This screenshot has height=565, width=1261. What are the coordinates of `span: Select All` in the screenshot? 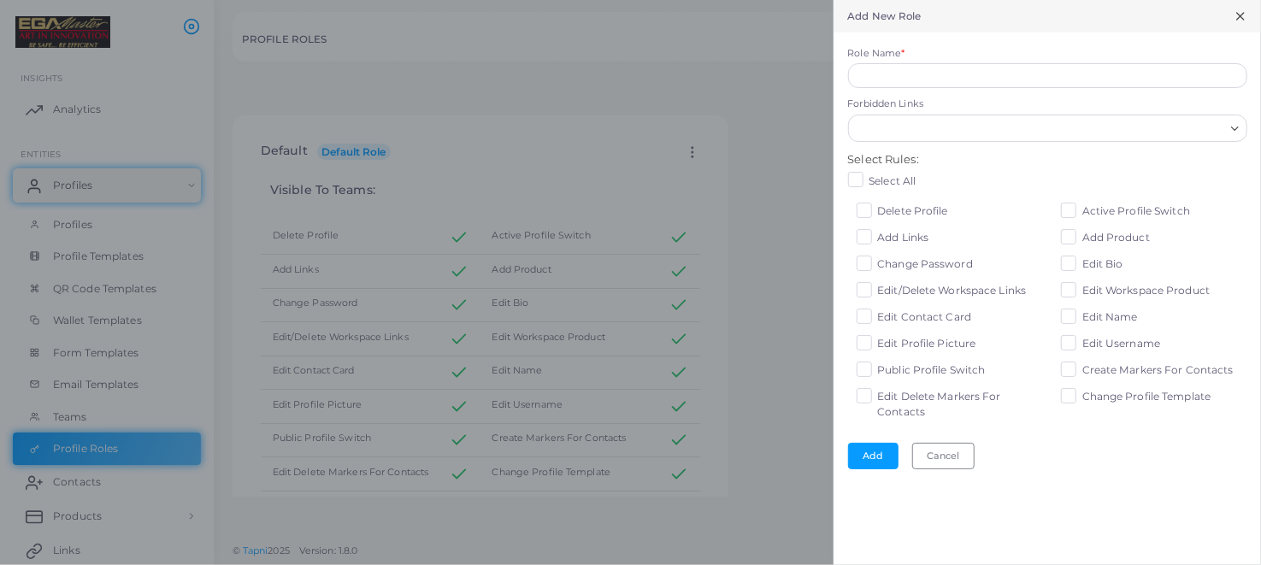 It's located at (892, 180).